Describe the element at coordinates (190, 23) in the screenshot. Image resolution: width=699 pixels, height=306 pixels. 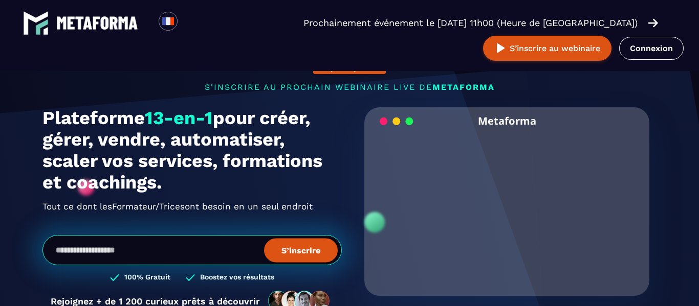
I see `input: Search for option` at that location.